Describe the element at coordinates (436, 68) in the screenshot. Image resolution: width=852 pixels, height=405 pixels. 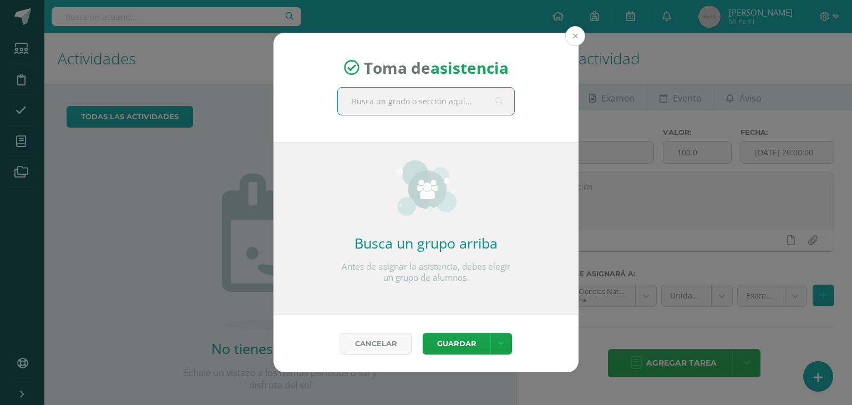
I see `span: Toma de` at that location.